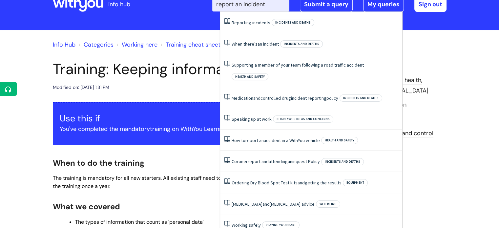 The width and height of the screenshot is (499, 228). I want to click on li: Working here, so click(136, 45).